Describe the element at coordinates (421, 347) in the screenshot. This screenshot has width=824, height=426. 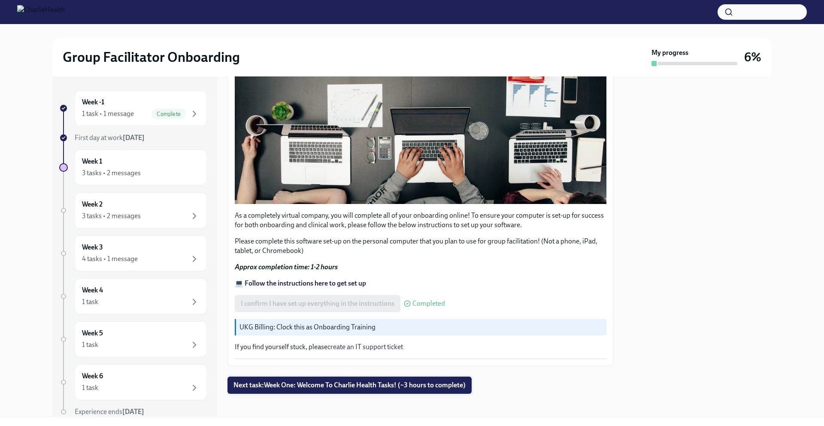
I see `p: If you find yourself stuck, please` at that location.